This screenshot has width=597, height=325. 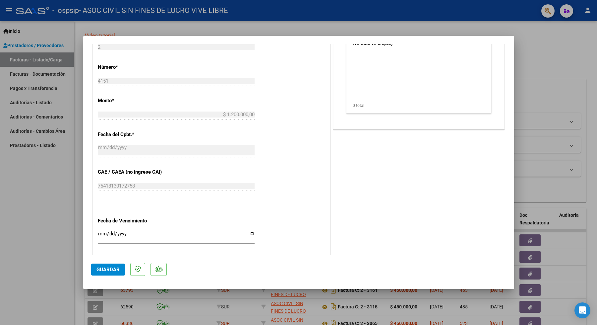 What do you see at coordinates (132, 220) in the screenshot?
I see `p: Fecha de Vencimiento` at bounding box center [132, 220].